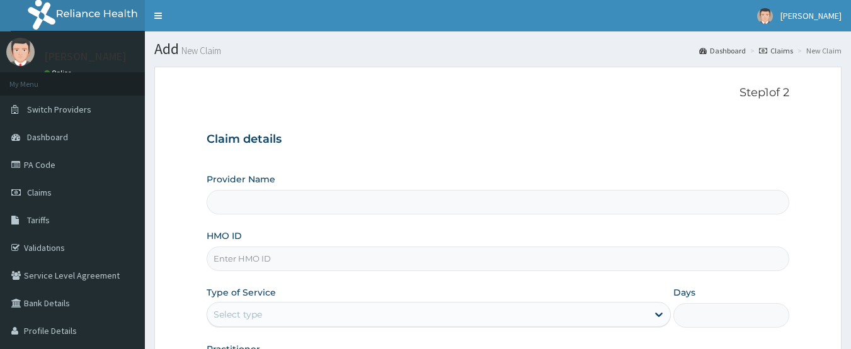 The width and height of the screenshot is (851, 349). Describe the element at coordinates (498, 259) in the screenshot. I see `input: Enter HMO ID` at that location.